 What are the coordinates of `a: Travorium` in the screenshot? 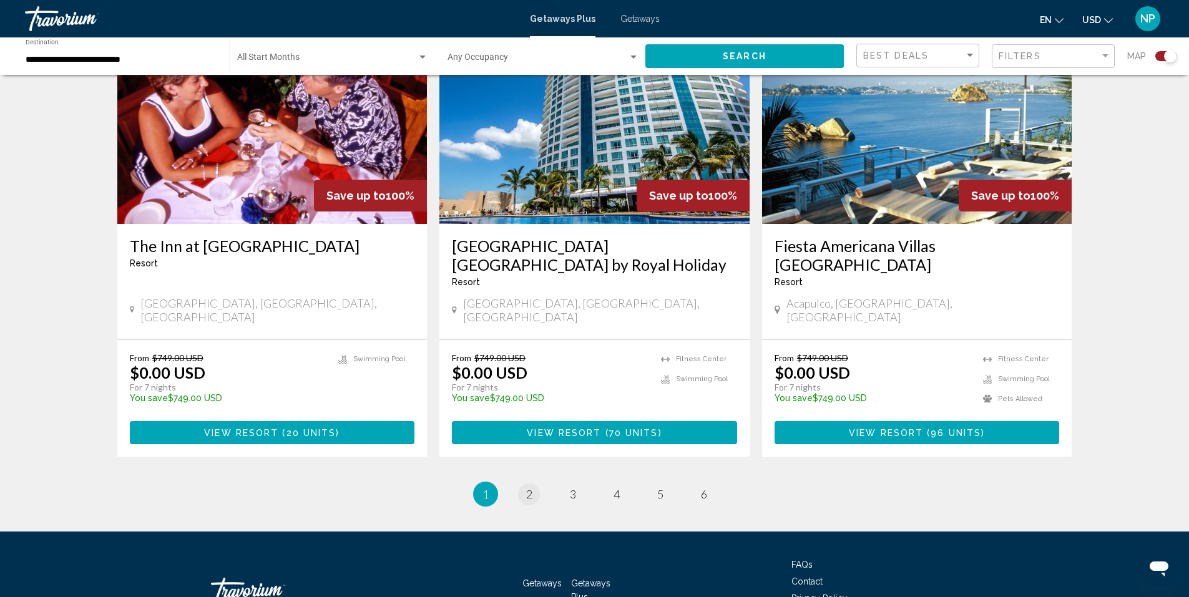 It's located at (271, 19).